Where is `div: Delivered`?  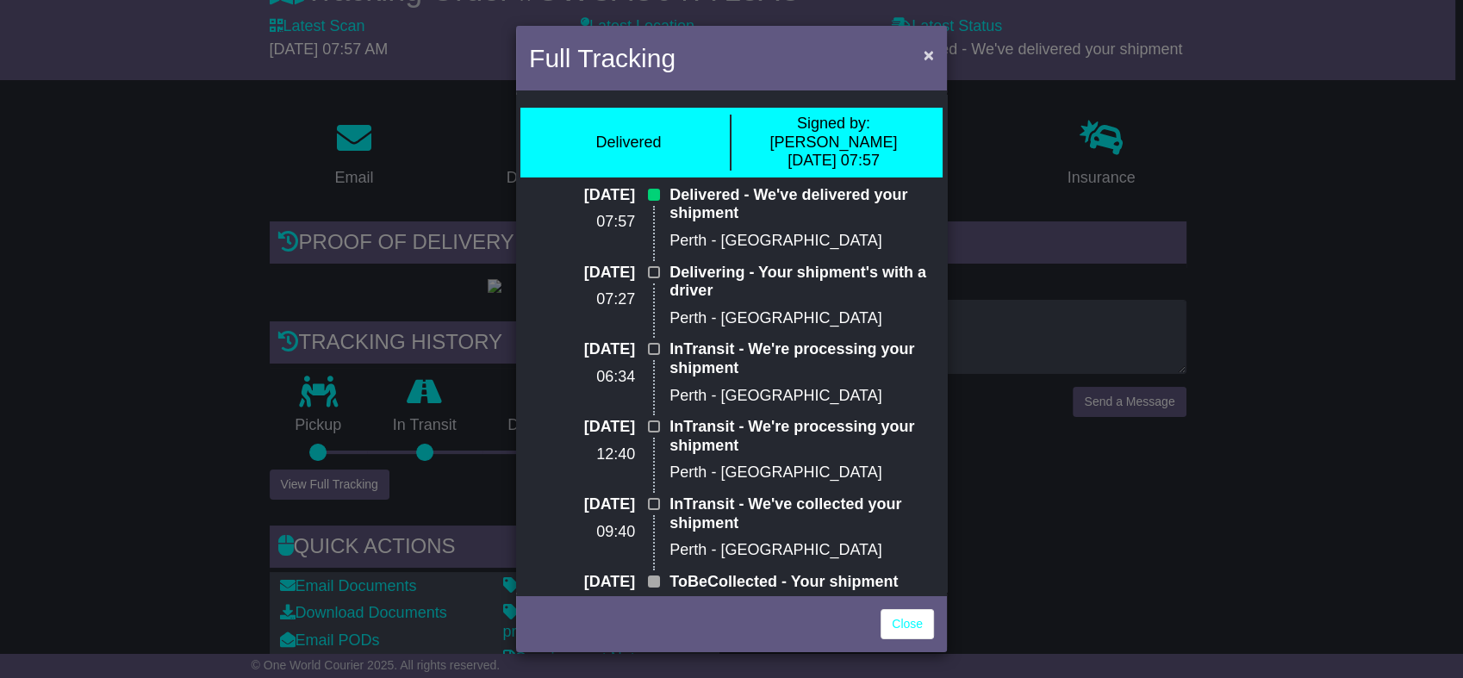
div: Delivered is located at coordinates (628, 143).